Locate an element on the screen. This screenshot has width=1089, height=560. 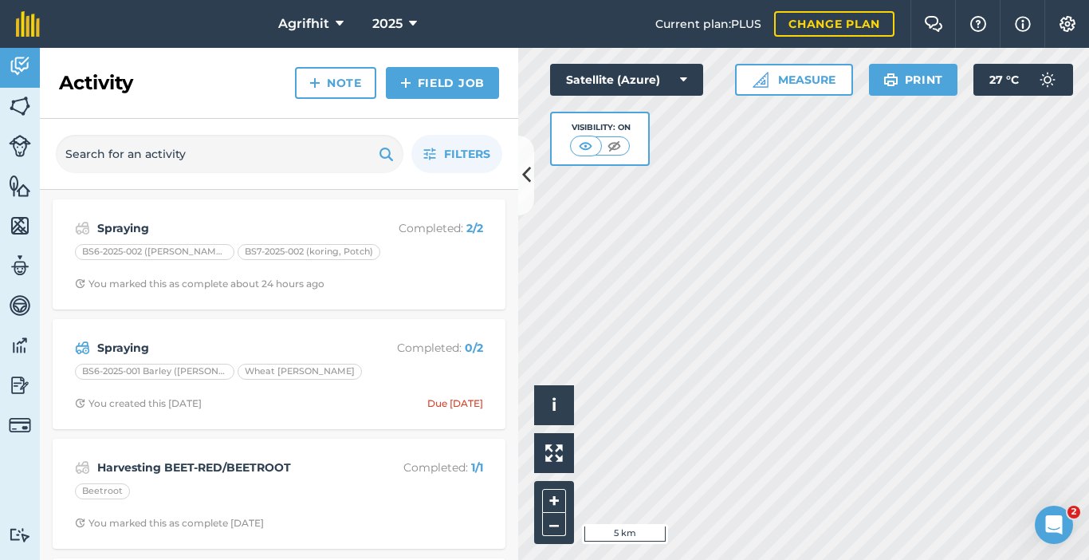
img: A cog icon is located at coordinates (1068, 24).